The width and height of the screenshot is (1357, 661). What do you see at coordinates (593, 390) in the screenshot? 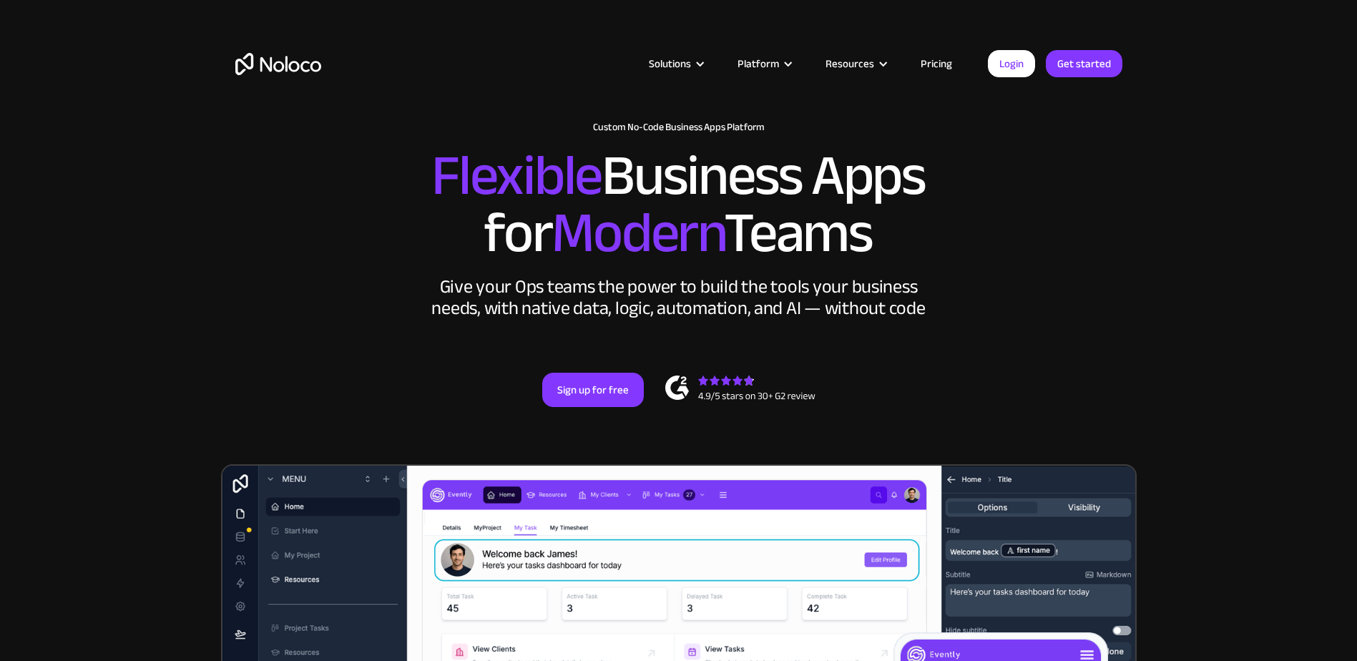
I see `a: Sign up for free` at bounding box center [593, 390].